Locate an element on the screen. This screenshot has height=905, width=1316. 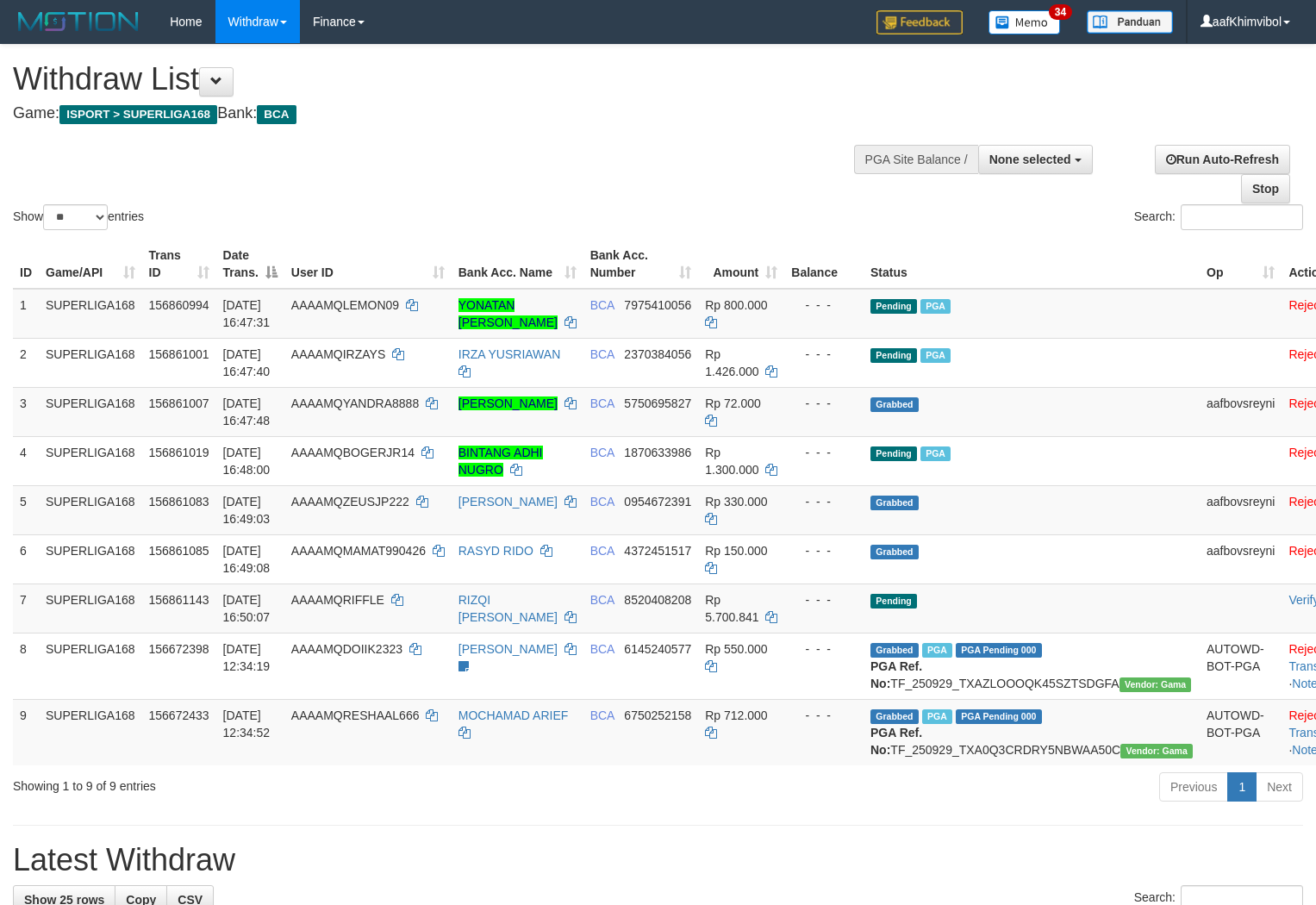
th: Trans ID: activate to sort column ascending is located at coordinates (179, 264).